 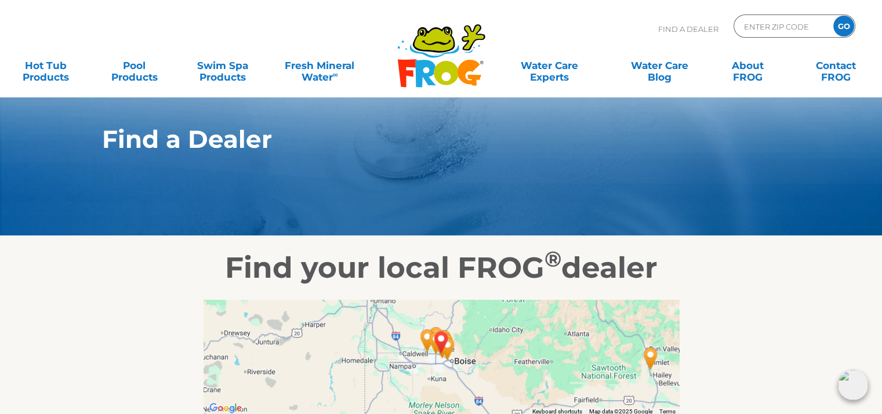 I want to click on div: Family Pool & Spa - Eagle - 3 miles away., so click(x=436, y=338).